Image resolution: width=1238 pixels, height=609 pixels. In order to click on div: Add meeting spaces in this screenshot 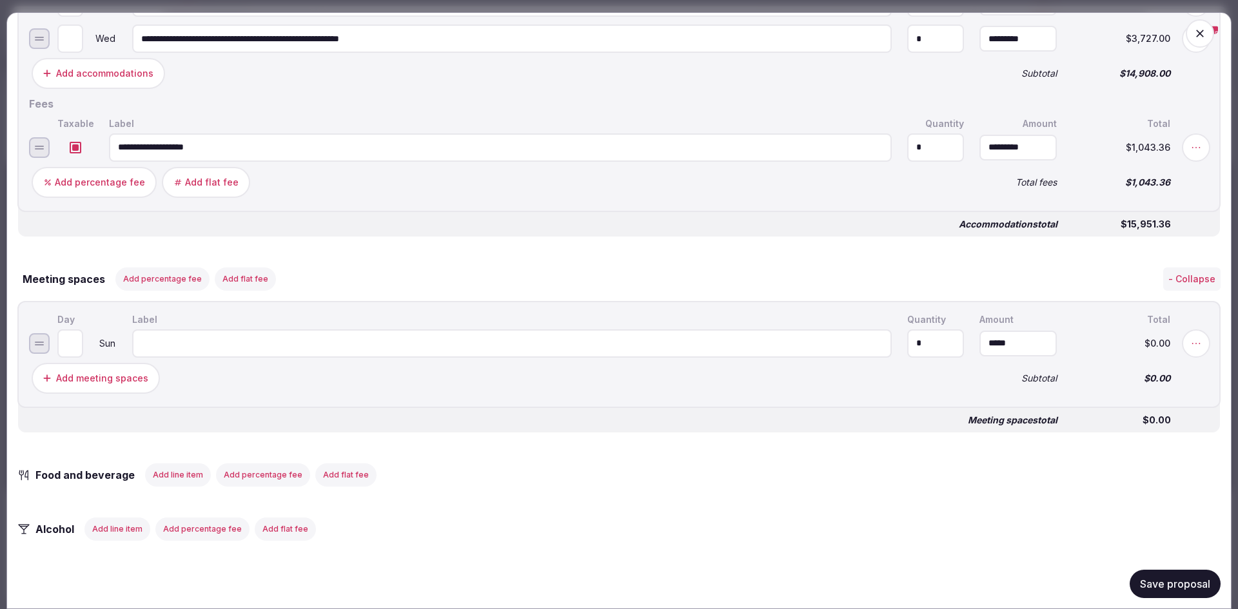, I will do `click(102, 378)`.